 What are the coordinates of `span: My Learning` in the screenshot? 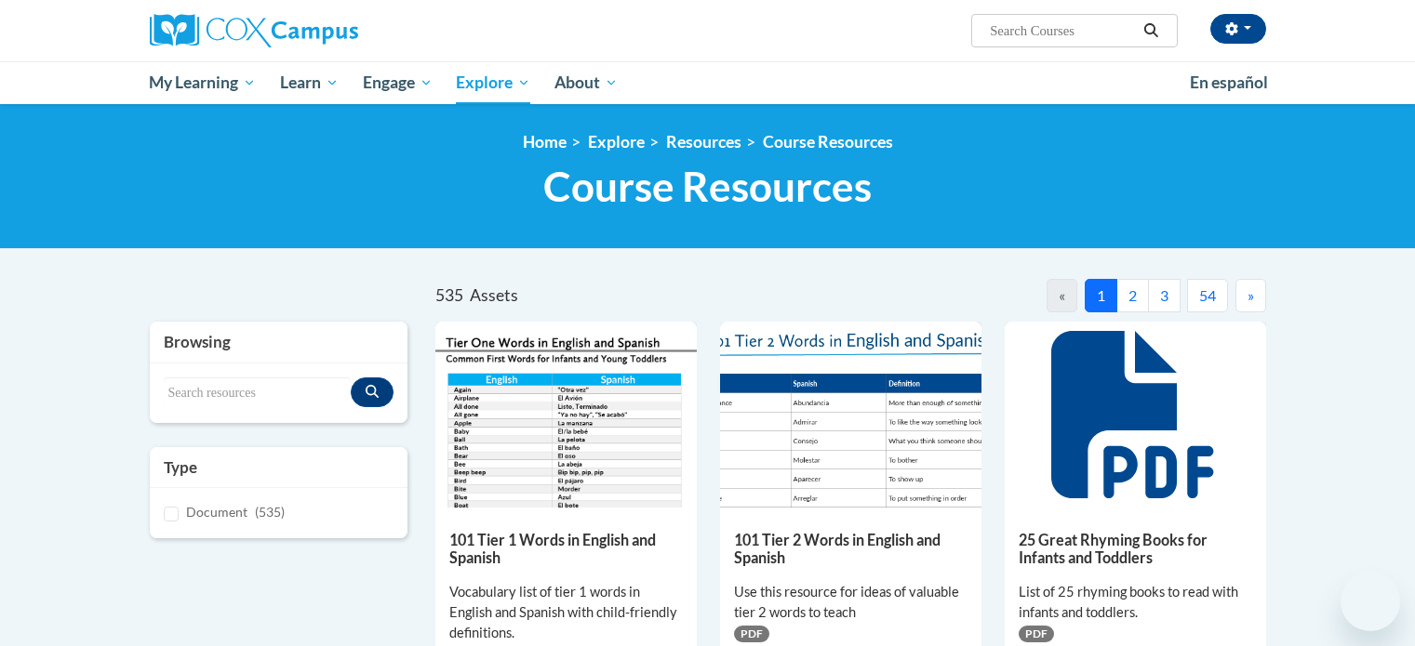 It's located at (202, 83).